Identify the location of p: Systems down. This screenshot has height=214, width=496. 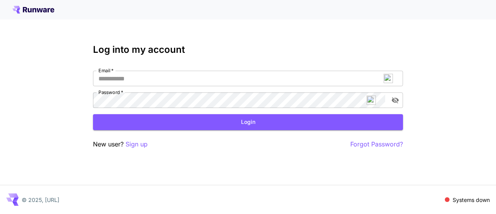
(472, 199).